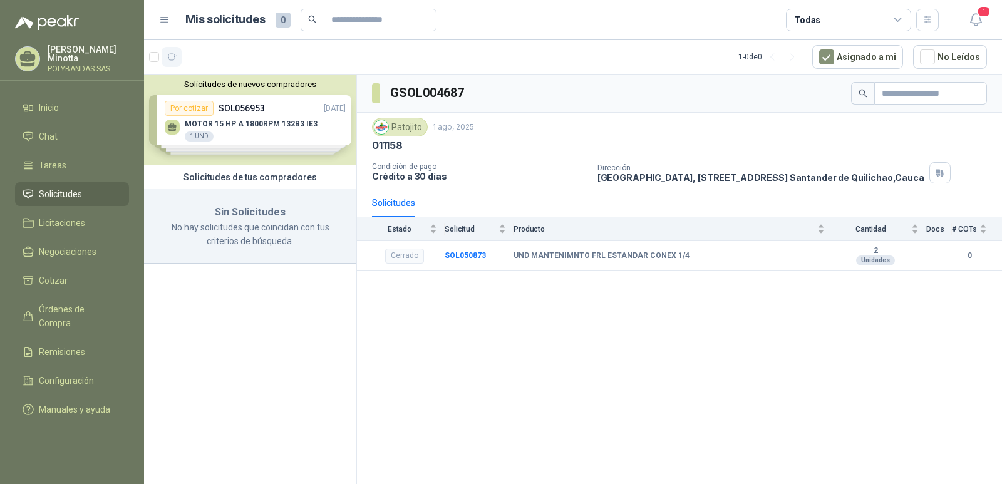 The image size is (1002, 484). I want to click on span: Solicitud, so click(470, 229).